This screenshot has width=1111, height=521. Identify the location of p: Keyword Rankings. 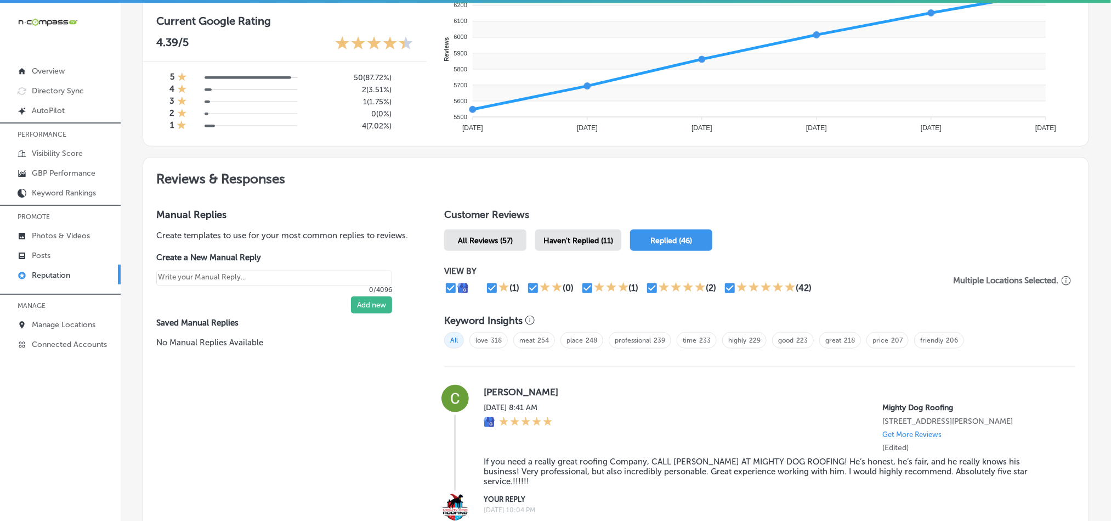
(64, 193).